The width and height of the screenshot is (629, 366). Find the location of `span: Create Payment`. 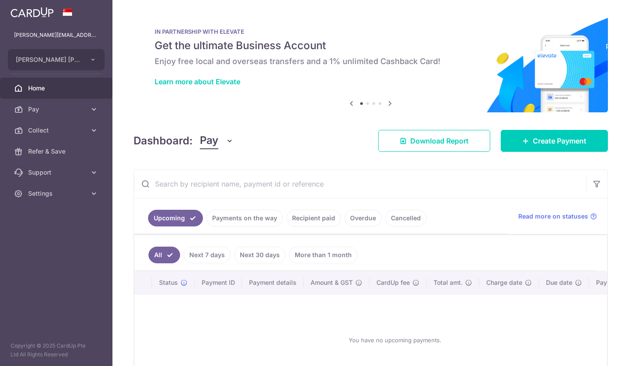

span: Create Payment is located at coordinates (559, 141).